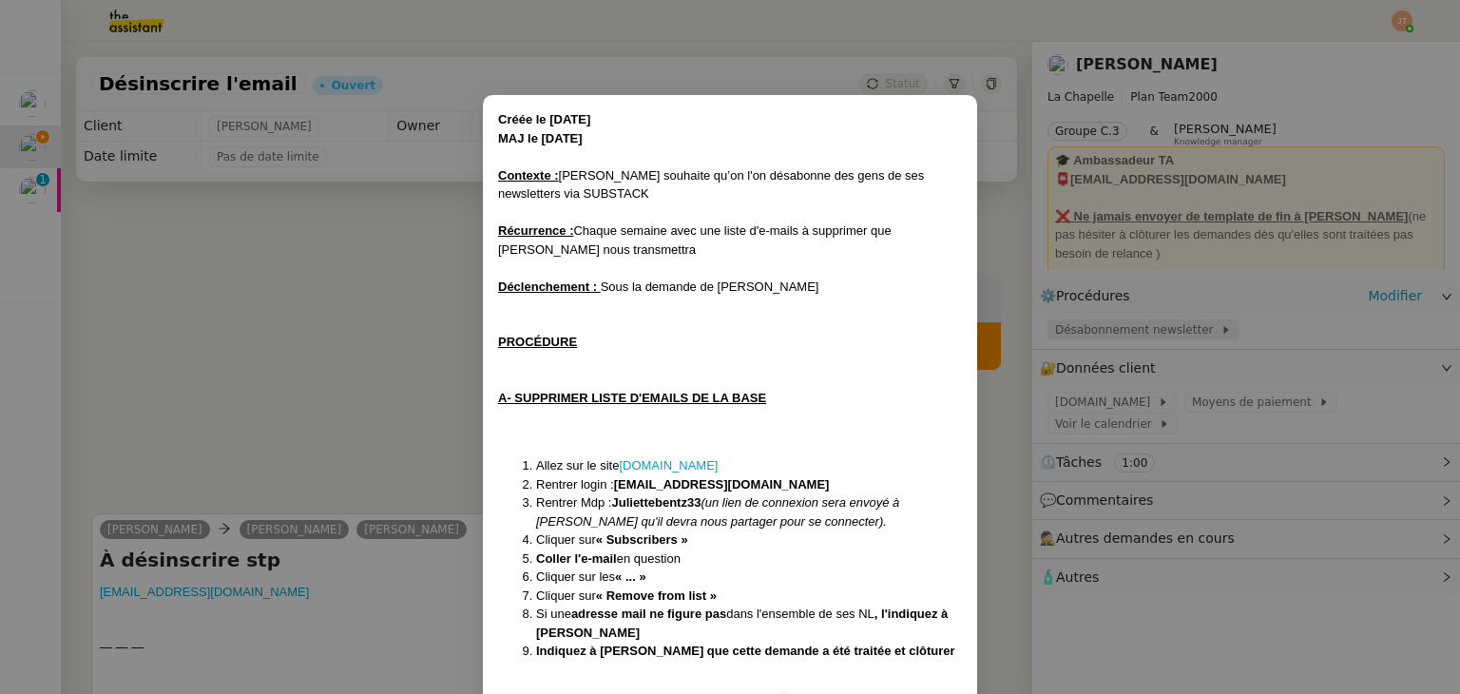  What do you see at coordinates (656, 502) in the screenshot?
I see `strong: Juliettebentz33` at bounding box center [656, 502].